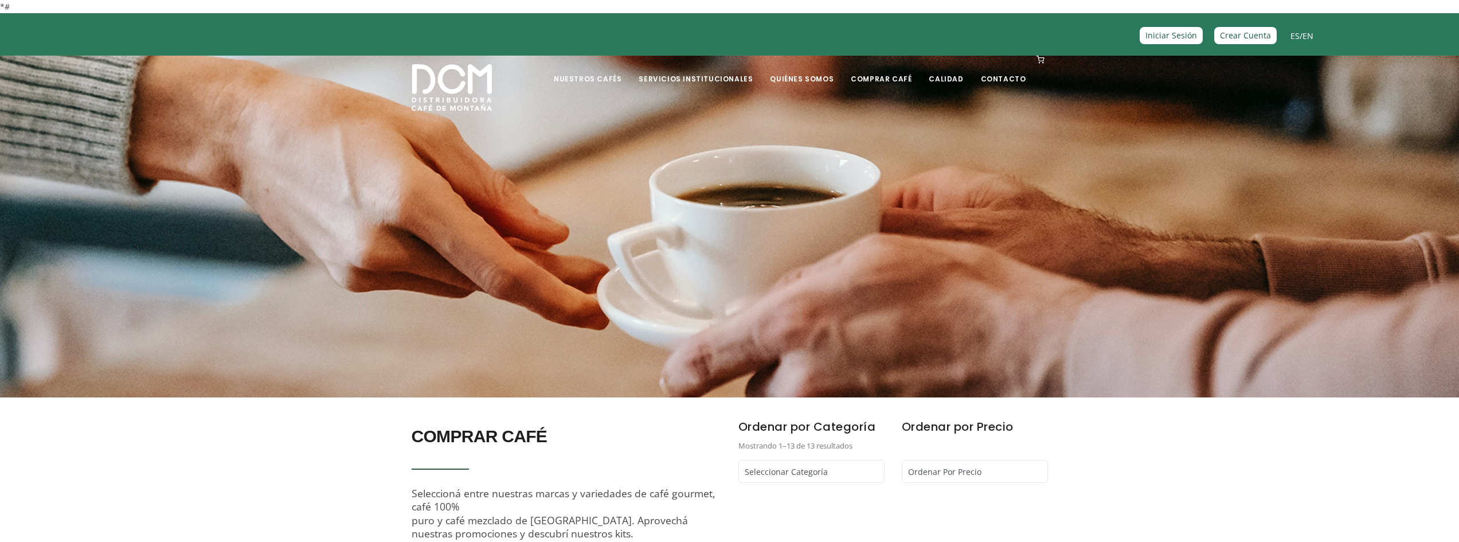  What do you see at coordinates (1245, 35) in the screenshot?
I see `a: Crear Cuenta` at bounding box center [1245, 35].